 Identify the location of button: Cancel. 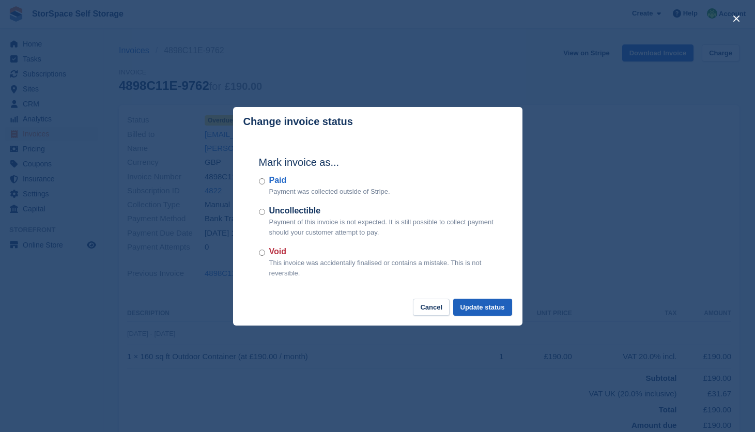
(431, 307).